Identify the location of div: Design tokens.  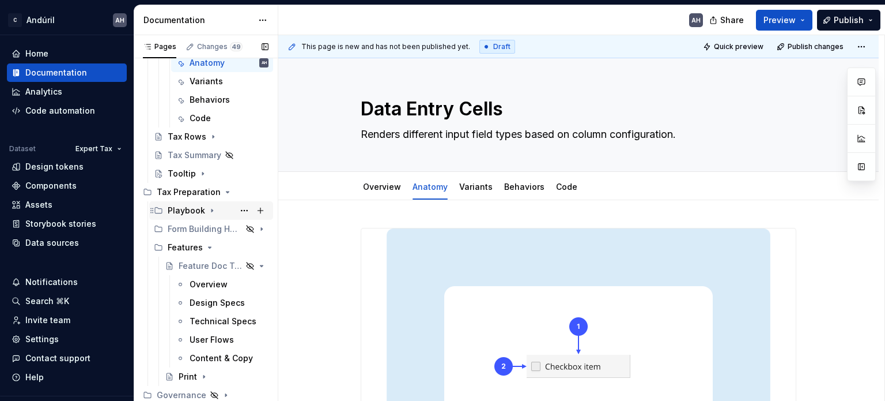
(54, 167).